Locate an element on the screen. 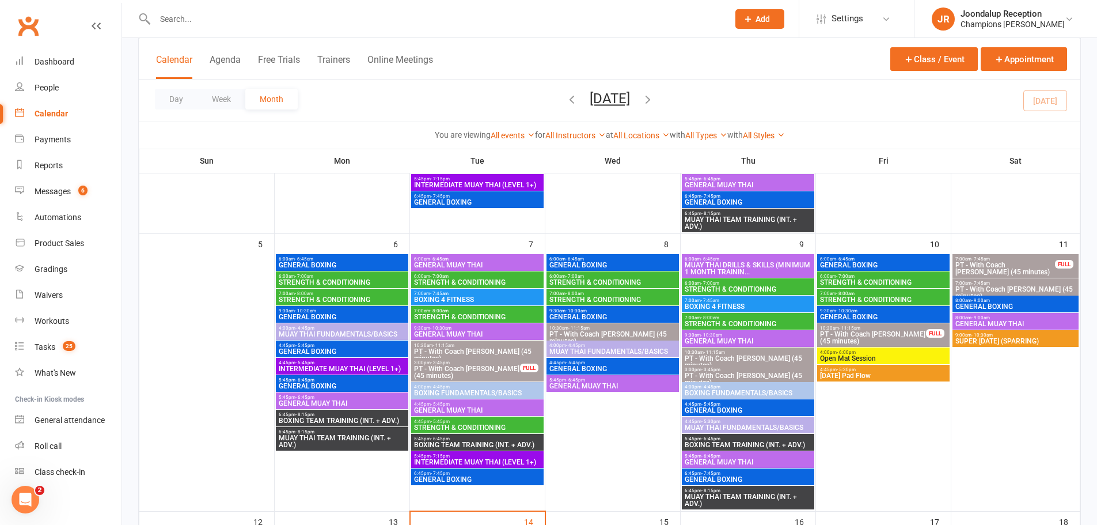 The image size is (1097, 525). span: 6 is located at coordinates (83, 190).